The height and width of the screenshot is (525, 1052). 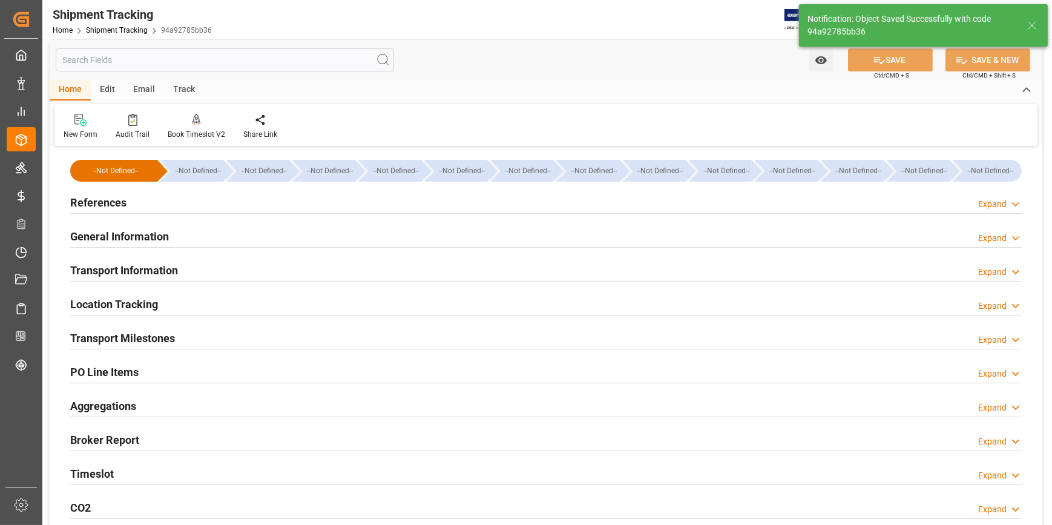 I want to click on h2: Transport Milestones, so click(x=122, y=338).